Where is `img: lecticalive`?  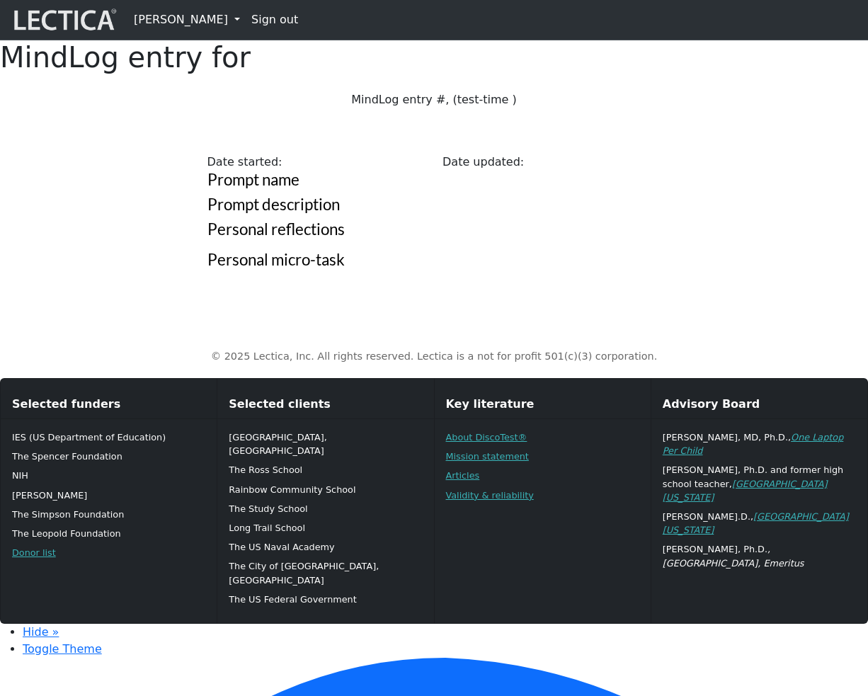
img: lecticalive is located at coordinates (64, 20).